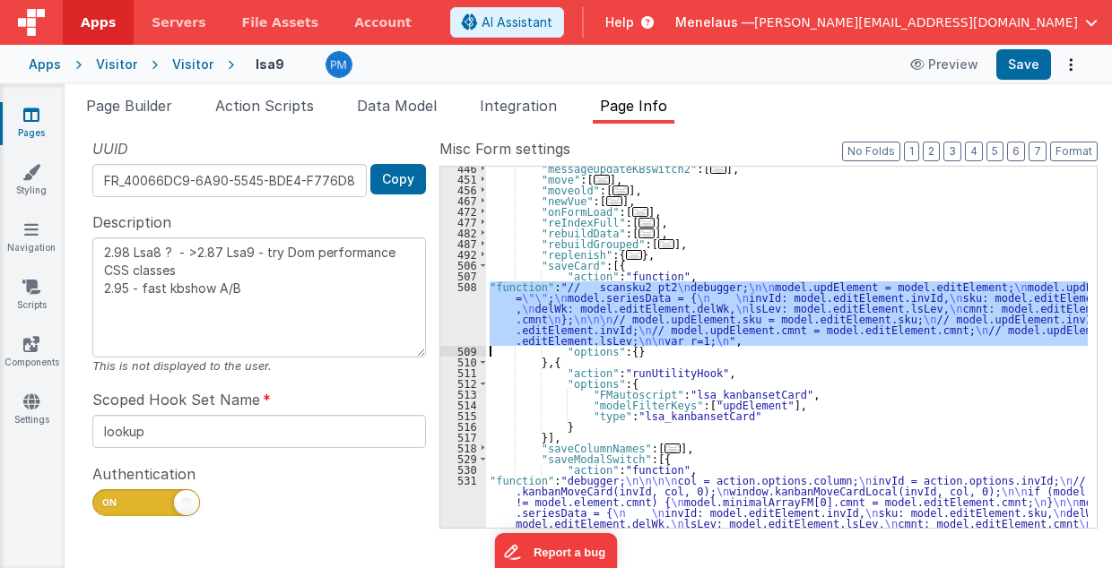 This screenshot has width=1112, height=568. I want to click on div: 477, so click(463, 222).